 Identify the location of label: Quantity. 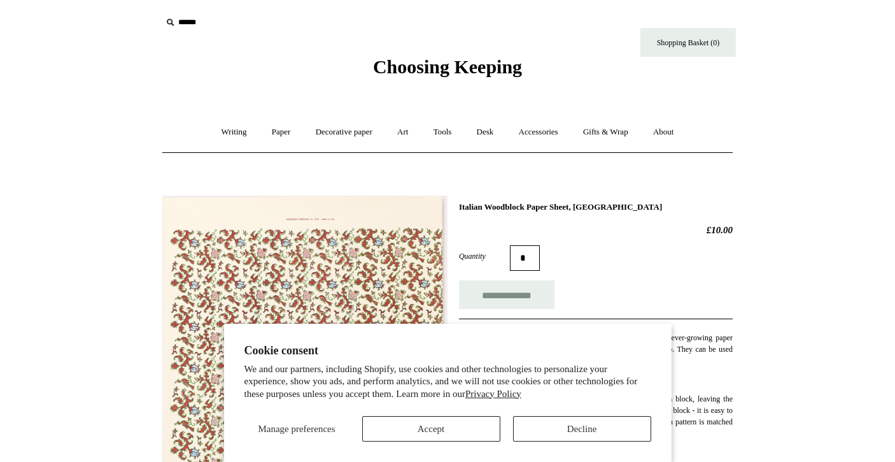
(485, 256).